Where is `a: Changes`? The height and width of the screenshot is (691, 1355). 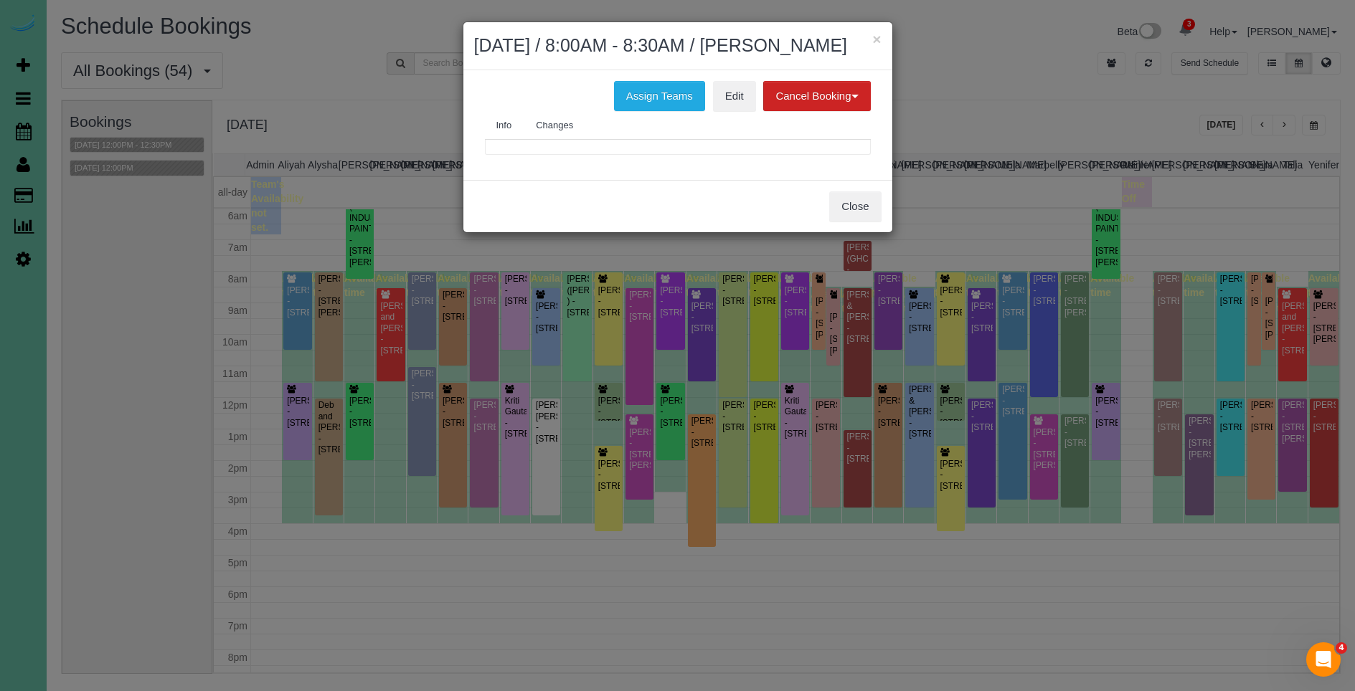
a: Changes is located at coordinates (554, 125).